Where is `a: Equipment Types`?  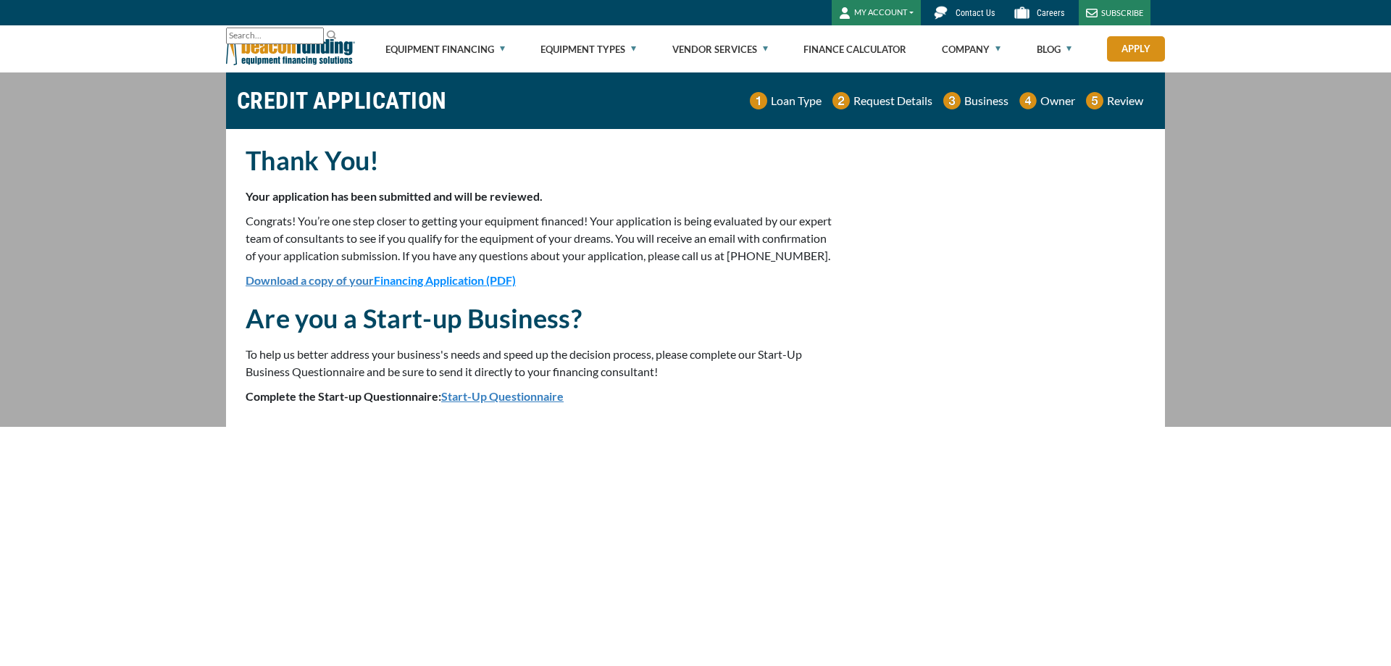 a: Equipment Types is located at coordinates (588, 49).